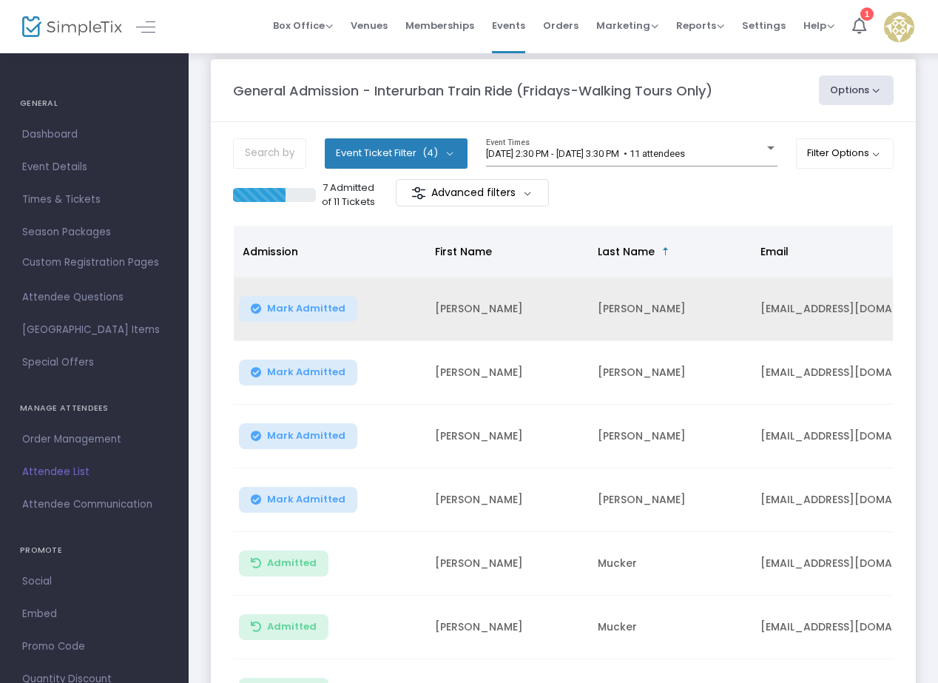  Describe the element at coordinates (419, 193) in the screenshot. I see `img: filter` at that location.